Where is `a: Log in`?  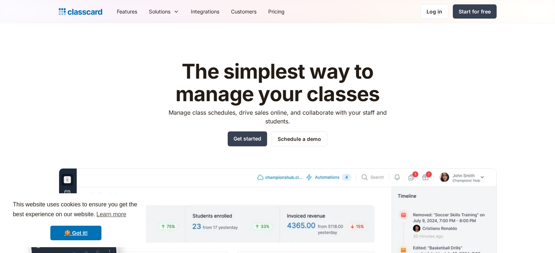
a: Log in is located at coordinates (434, 11).